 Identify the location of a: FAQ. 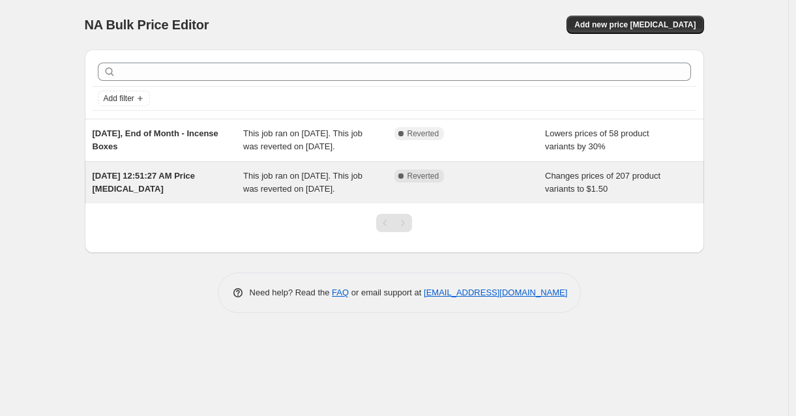
(340, 292).